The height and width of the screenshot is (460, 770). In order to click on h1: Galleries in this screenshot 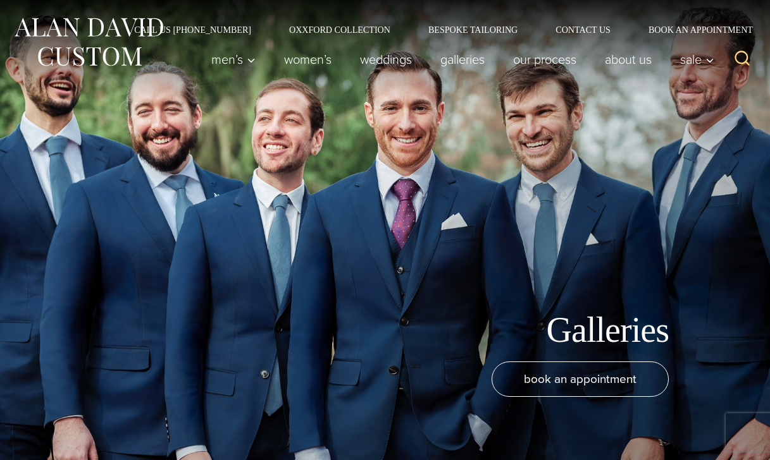, I will do `click(608, 330)`.